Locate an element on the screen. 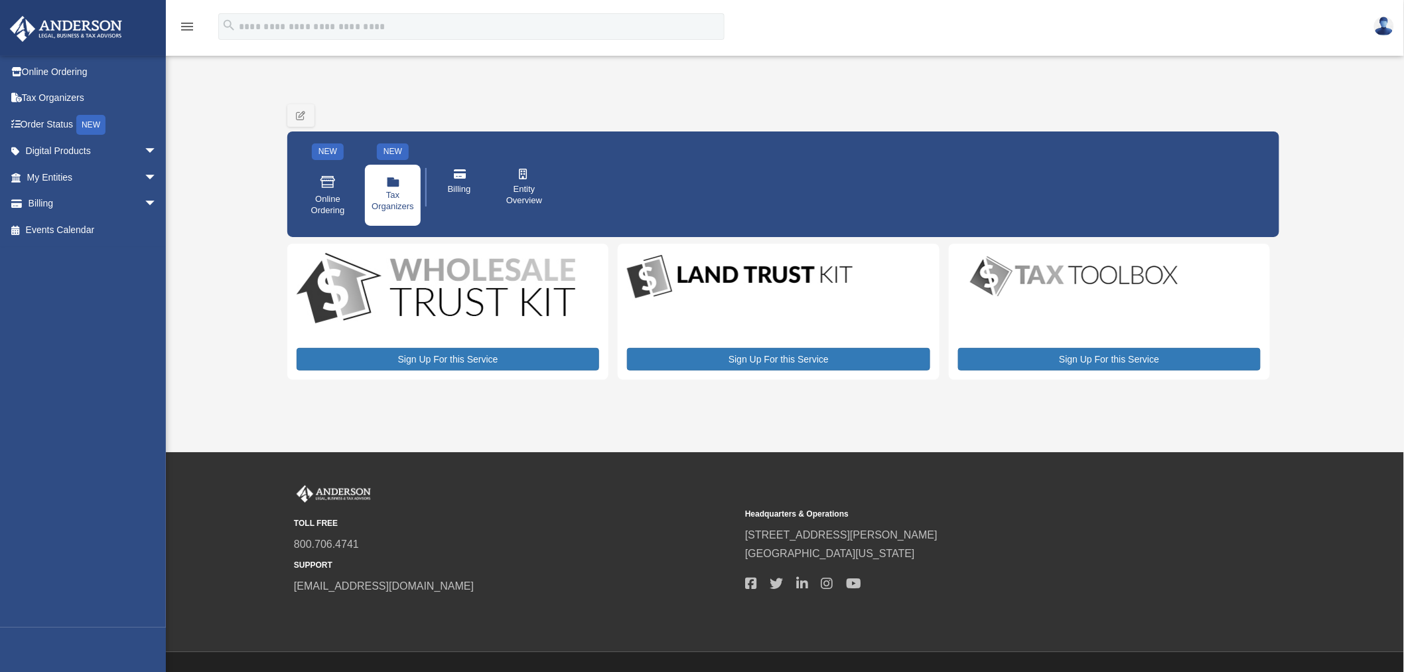 The width and height of the screenshot is (1404, 672). img: LandTrust_lgo-1.jpg is located at coordinates (740, 277).